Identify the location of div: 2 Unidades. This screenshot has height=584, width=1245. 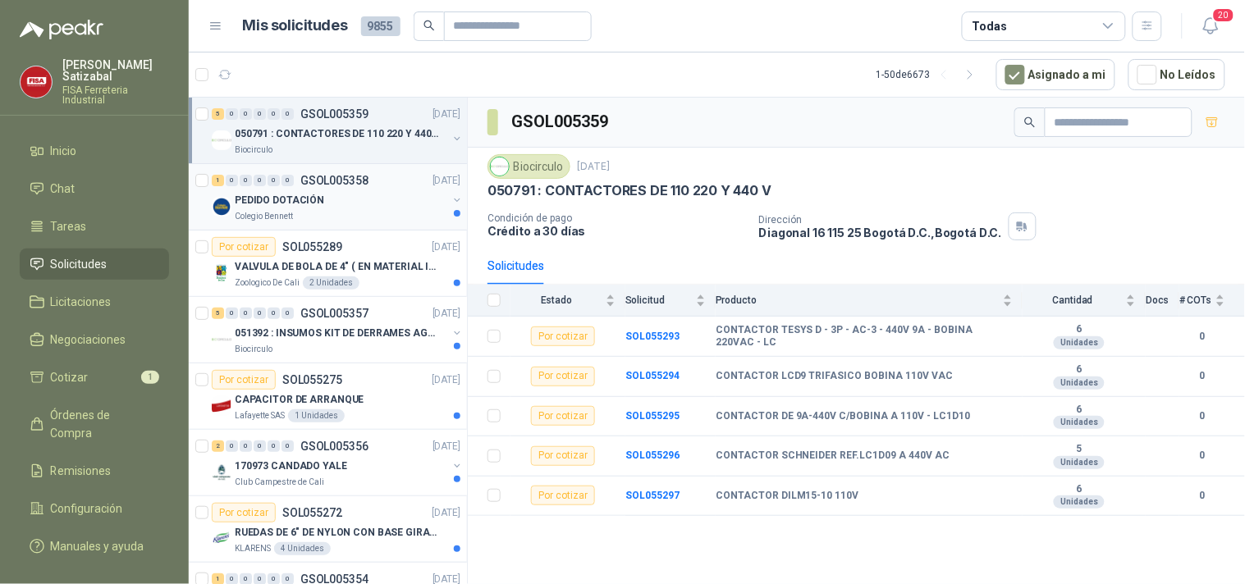
(331, 283).